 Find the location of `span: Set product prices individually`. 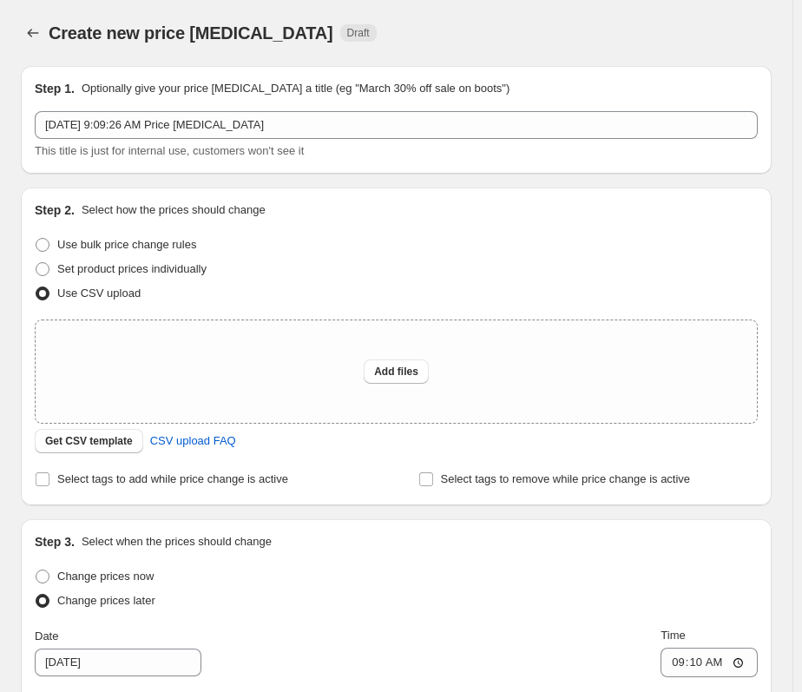

span: Set product prices individually is located at coordinates (132, 268).